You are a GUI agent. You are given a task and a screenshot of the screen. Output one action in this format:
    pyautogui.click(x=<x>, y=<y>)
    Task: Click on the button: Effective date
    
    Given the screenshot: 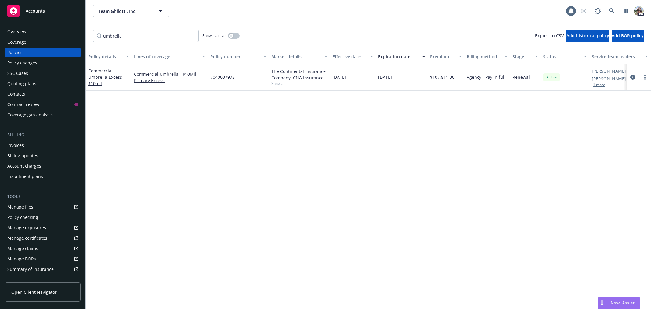 What is the action you would take?
    pyautogui.click(x=353, y=56)
    